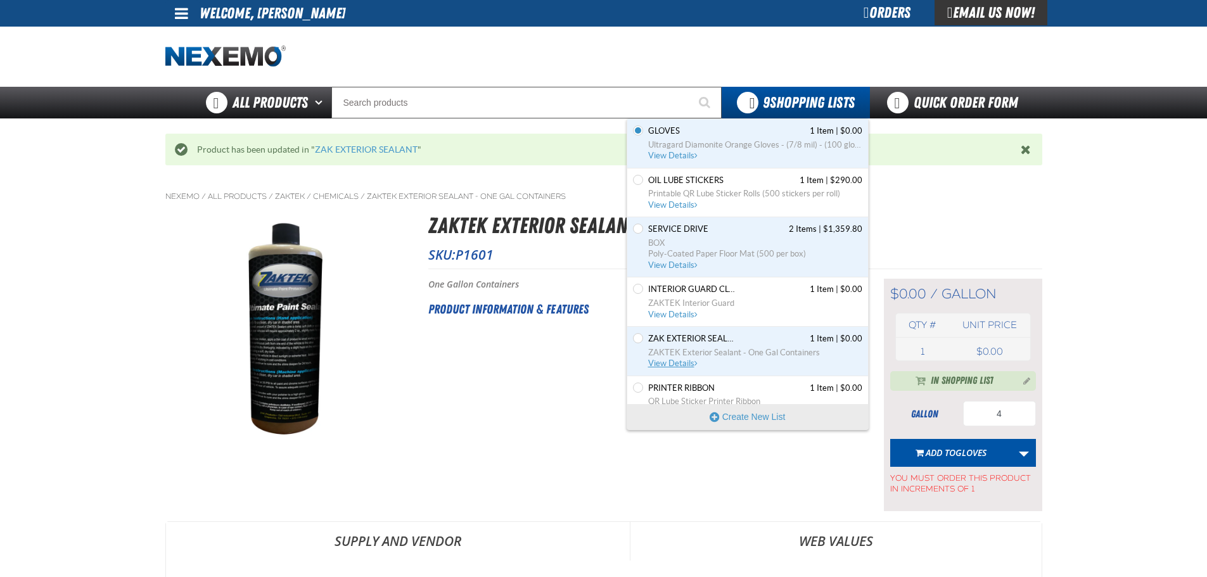  What do you see at coordinates (989, 325) in the screenshot?
I see `th: Unit price` at bounding box center [989, 325].